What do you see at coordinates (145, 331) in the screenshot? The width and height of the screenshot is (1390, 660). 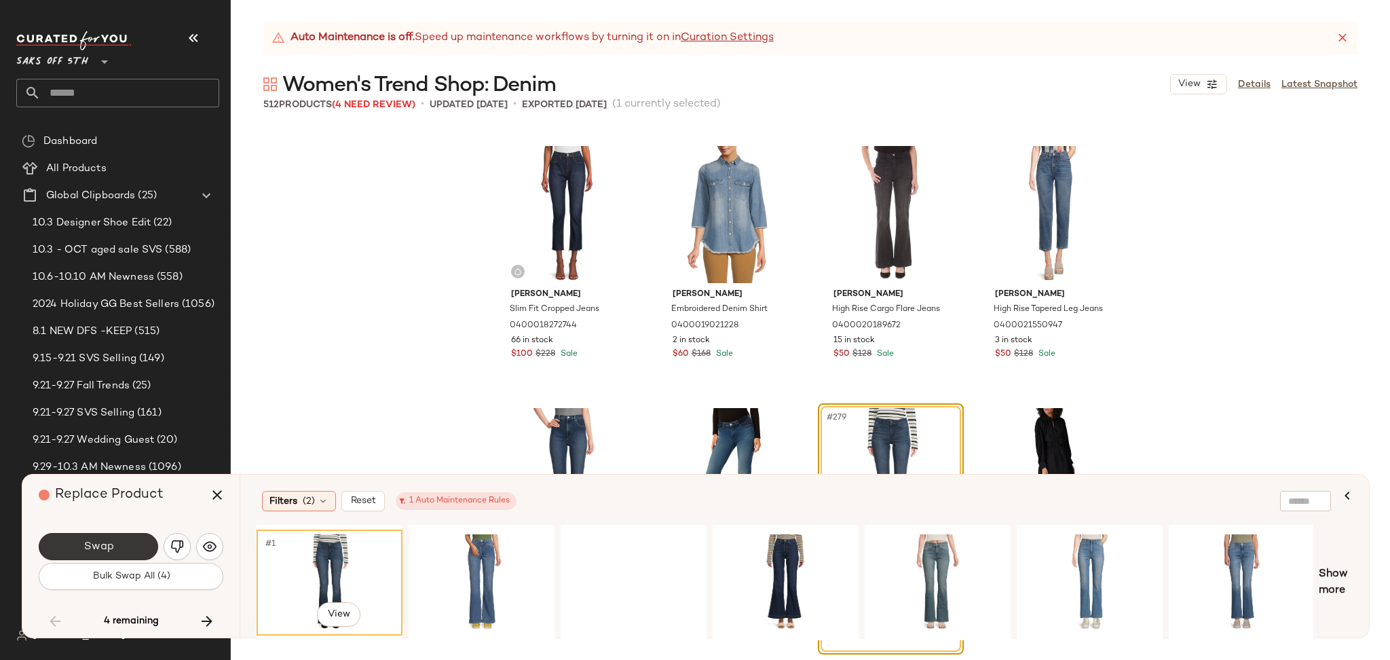 I see `span: (515)` at bounding box center [145, 331].